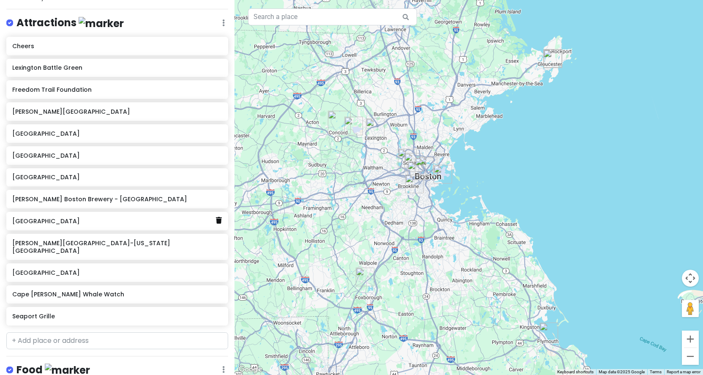 The width and height of the screenshot is (703, 375). What do you see at coordinates (70, 23) in the screenshot?
I see `h4: Attractions` at bounding box center [70, 23].